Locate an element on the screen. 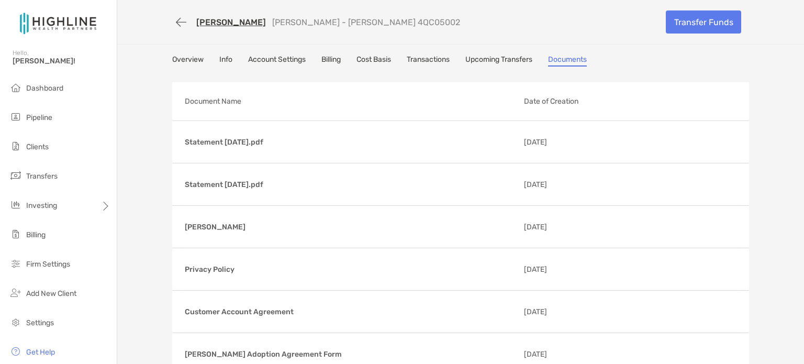  a: Transfer Funds is located at coordinates (704, 22).